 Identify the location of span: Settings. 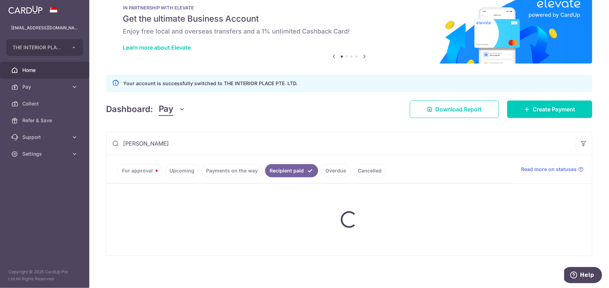
(45, 154).